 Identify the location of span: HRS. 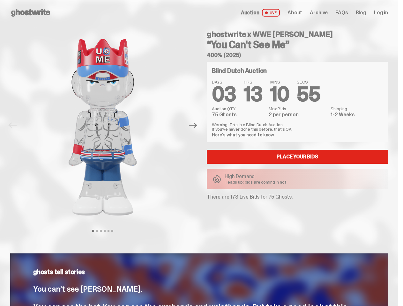
(253, 82).